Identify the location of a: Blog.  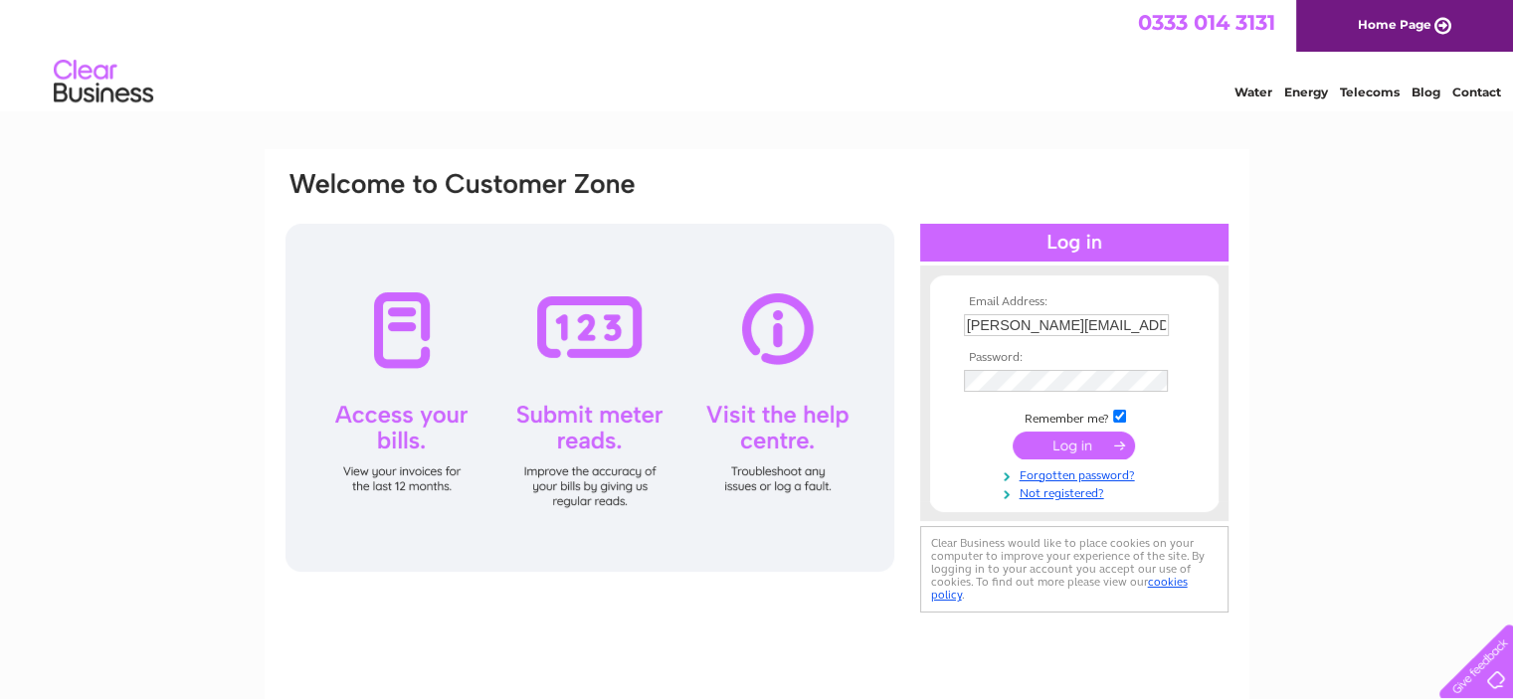
(1425, 91).